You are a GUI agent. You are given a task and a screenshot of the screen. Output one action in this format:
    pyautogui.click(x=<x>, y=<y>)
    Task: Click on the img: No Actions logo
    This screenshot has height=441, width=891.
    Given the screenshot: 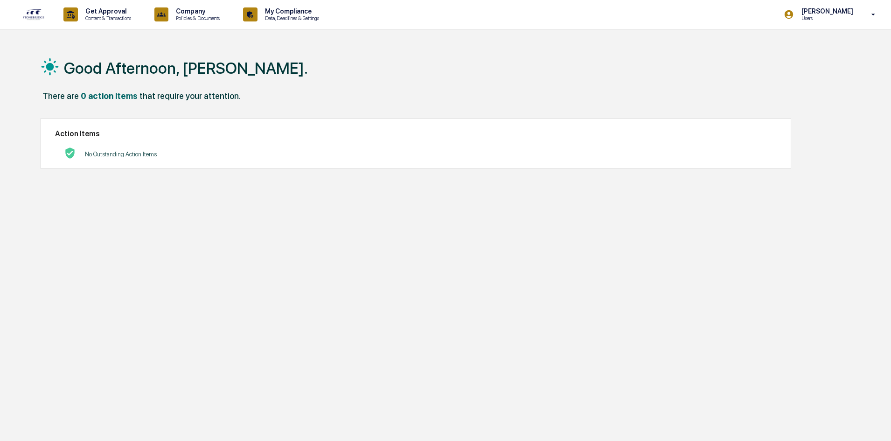 What is the action you would take?
    pyautogui.click(x=70, y=153)
    